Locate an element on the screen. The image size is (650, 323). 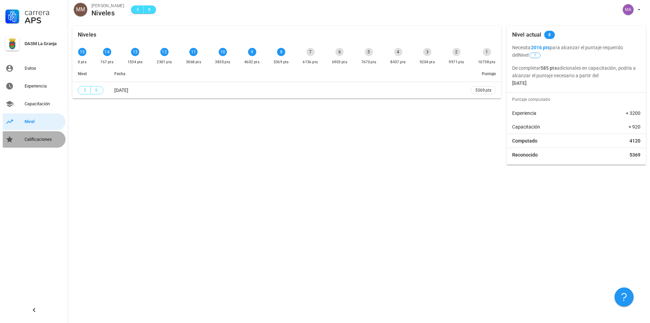
p: Necesita para alcanzar el puntaje requerido del is located at coordinates (577, 51).